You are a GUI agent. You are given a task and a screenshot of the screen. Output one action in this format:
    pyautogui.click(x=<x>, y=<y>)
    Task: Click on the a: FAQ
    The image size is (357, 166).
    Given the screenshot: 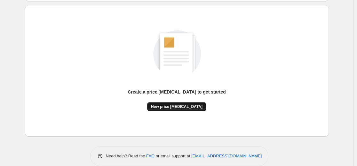 What is the action you would take?
    pyautogui.click(x=150, y=156)
    